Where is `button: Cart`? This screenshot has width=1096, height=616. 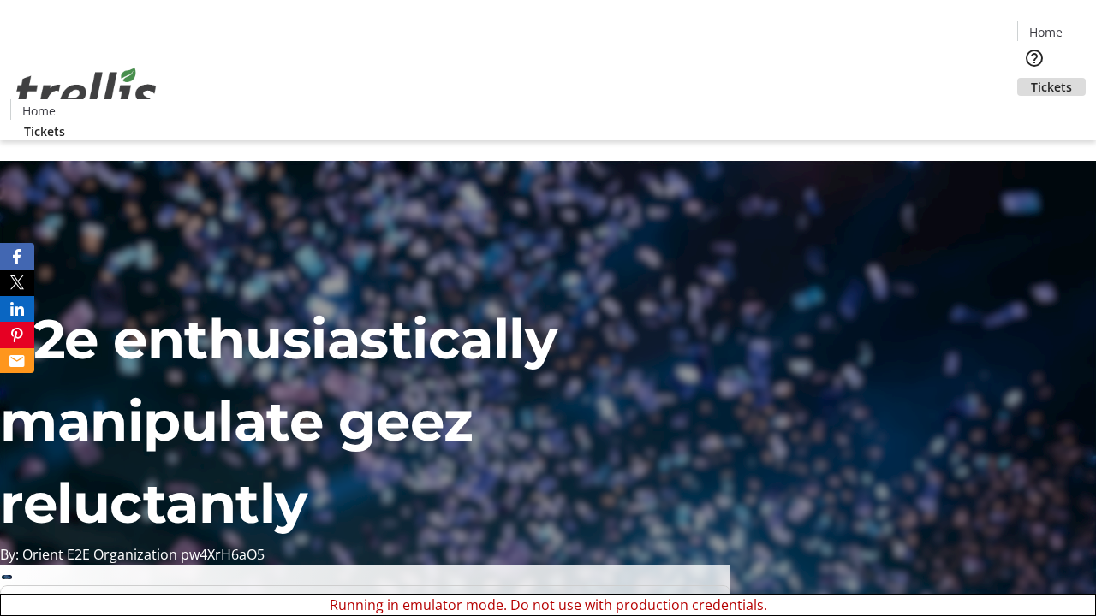 button: Cart is located at coordinates (1034, 113).